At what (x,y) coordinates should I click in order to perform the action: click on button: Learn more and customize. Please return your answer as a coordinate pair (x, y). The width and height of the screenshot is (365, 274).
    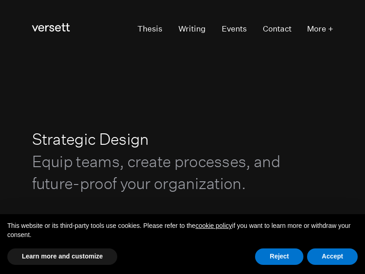
    Looking at the image, I should click on (62, 257).